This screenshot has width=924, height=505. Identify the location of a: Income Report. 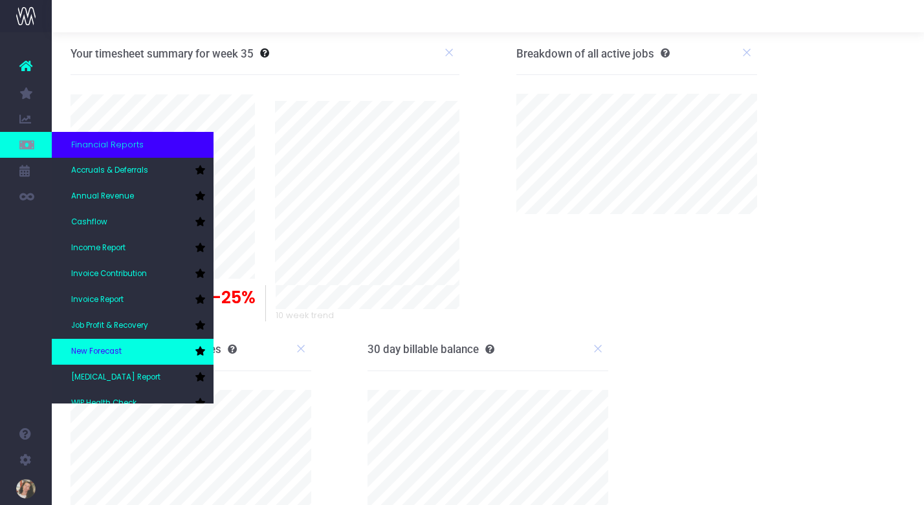
(133, 248).